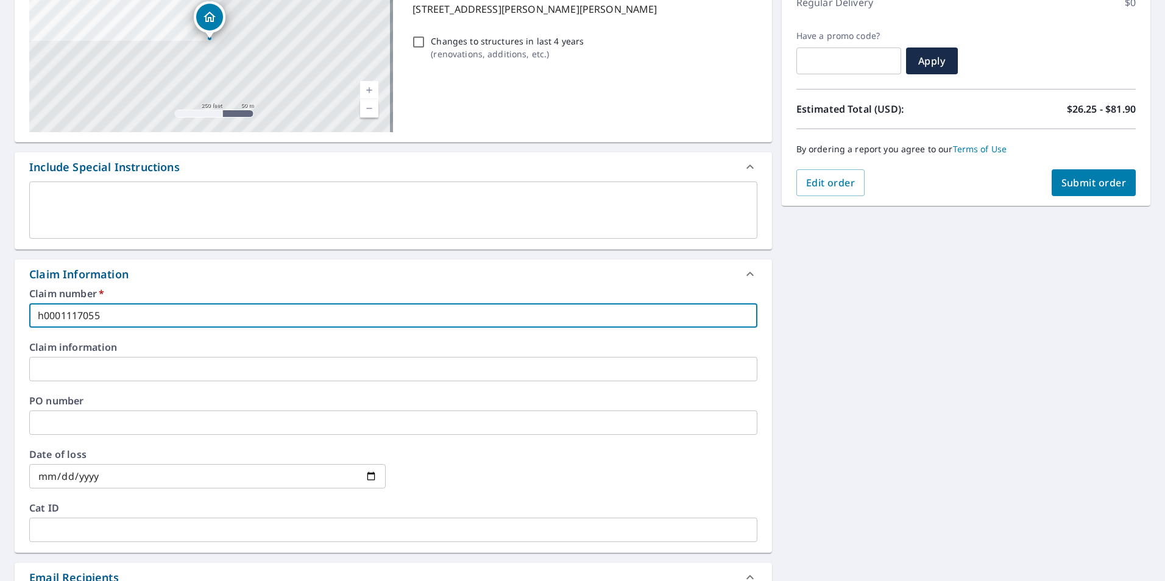 The height and width of the screenshot is (581, 1165). What do you see at coordinates (369, 108) in the screenshot?
I see `a: Current Level 17, Zoom Out` at bounding box center [369, 108].